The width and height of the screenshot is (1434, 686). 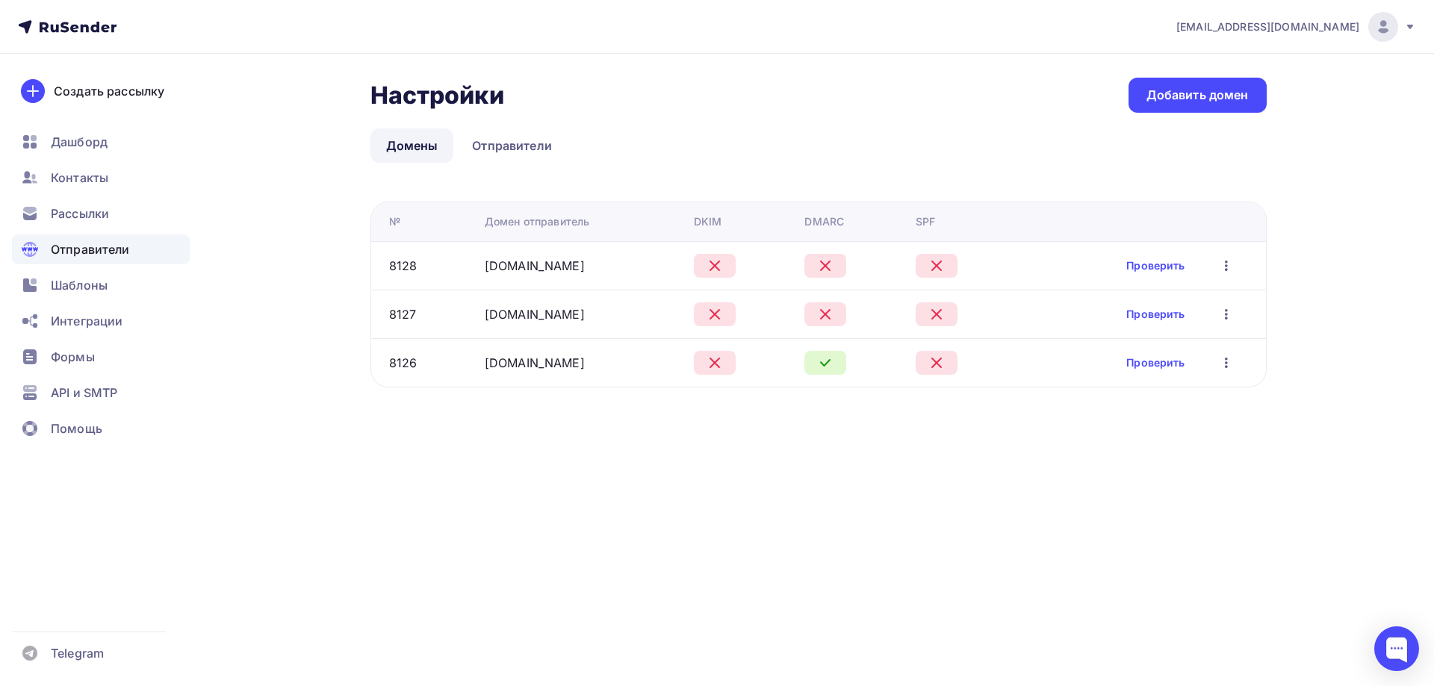 What do you see at coordinates (708, 222) in the screenshot?
I see `div: DKIM` at bounding box center [708, 222].